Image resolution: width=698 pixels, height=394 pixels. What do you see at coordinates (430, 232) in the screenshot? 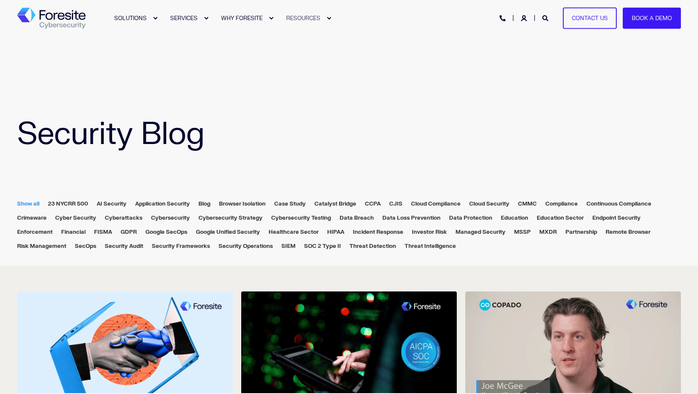
I see `a: Investor Risk` at bounding box center [430, 232].